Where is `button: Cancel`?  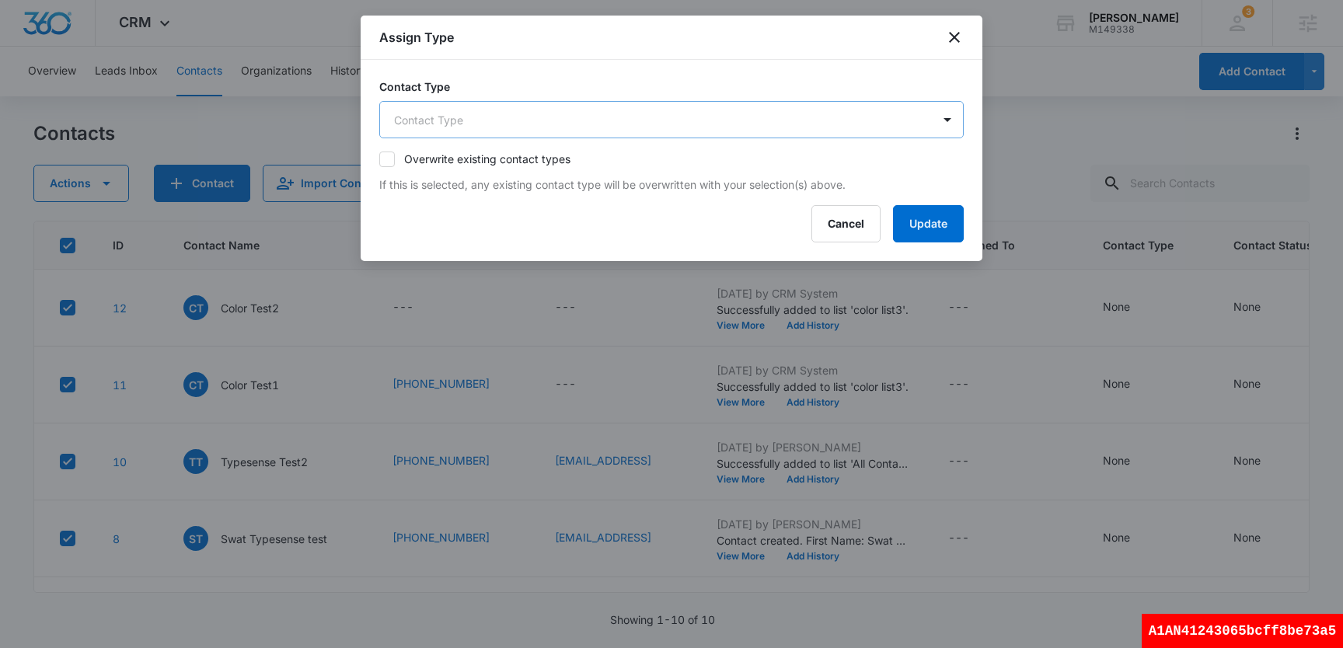 button: Cancel is located at coordinates (845, 224).